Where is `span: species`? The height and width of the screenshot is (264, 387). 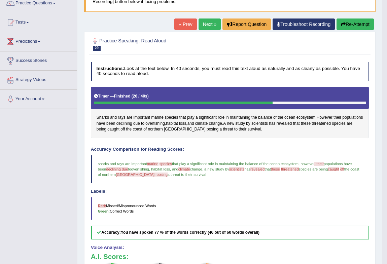 span: species is located at coordinates (166, 164).